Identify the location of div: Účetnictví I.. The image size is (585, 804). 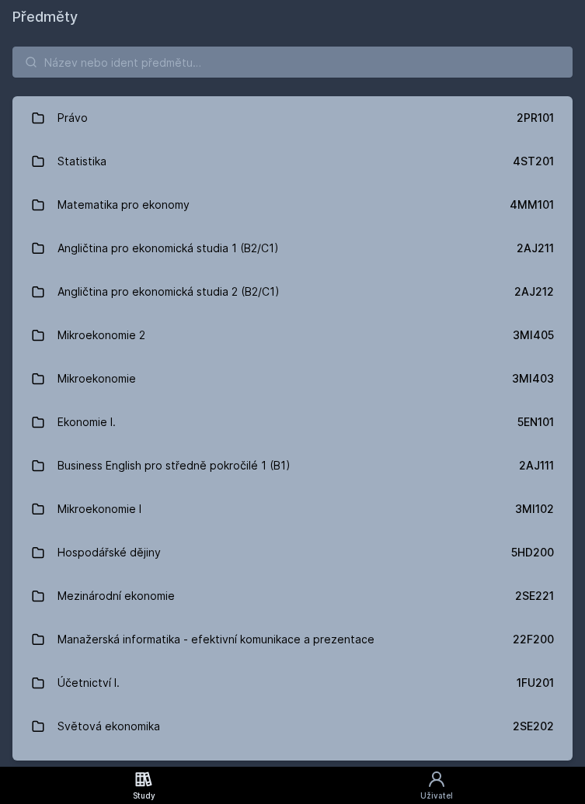
(89, 683).